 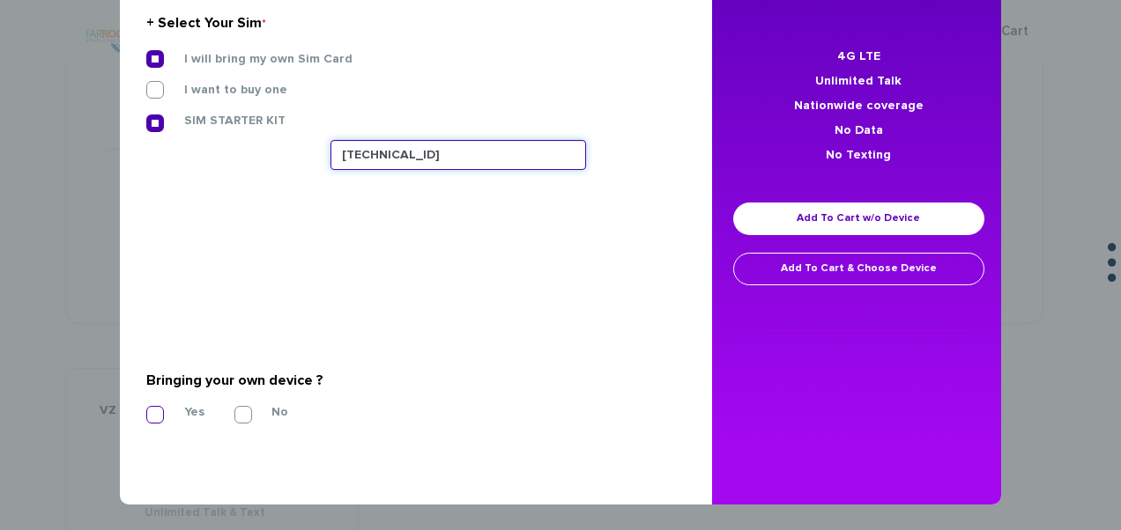 What do you see at coordinates (858, 130) in the screenshot?
I see `li: No Data` at bounding box center [858, 130].